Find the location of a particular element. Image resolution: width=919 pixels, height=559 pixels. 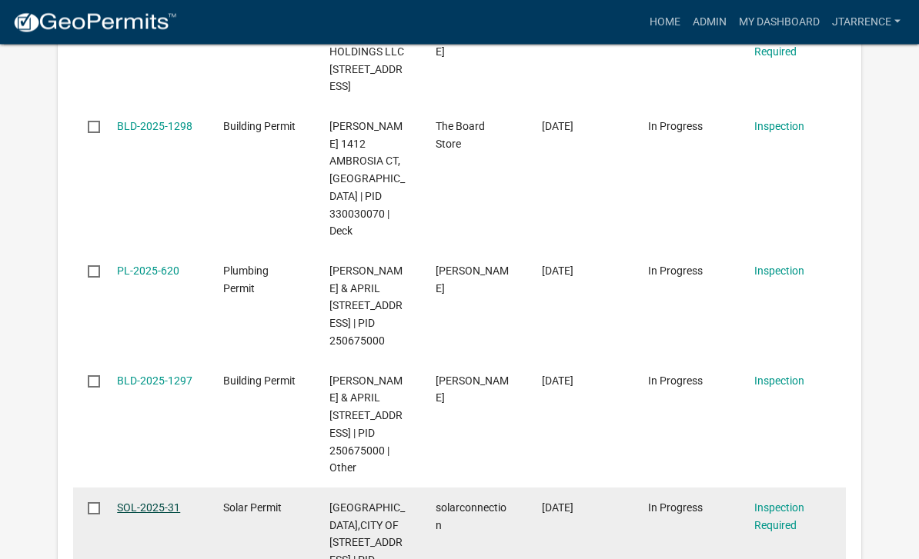

span: Solar Permit is located at coordinates (252, 509).